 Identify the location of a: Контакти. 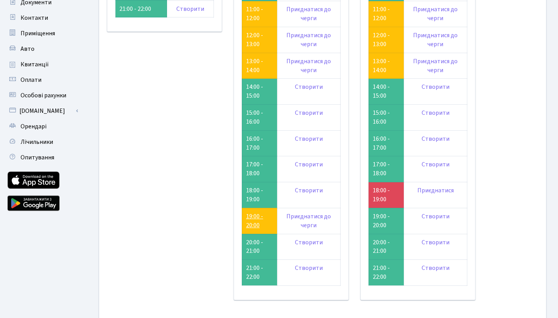
(43, 18).